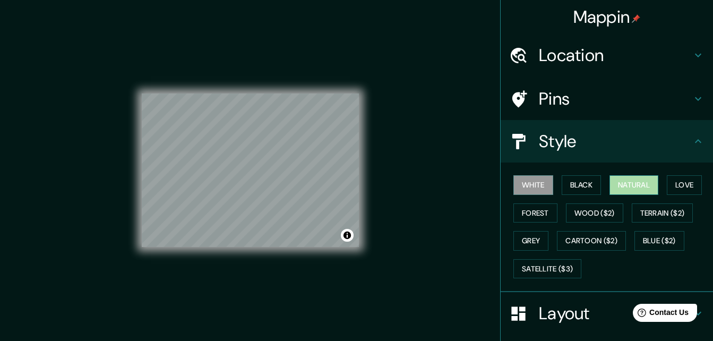 The height and width of the screenshot is (341, 713). Describe the element at coordinates (607, 313) in the screenshot. I see `div: Layout` at that location.